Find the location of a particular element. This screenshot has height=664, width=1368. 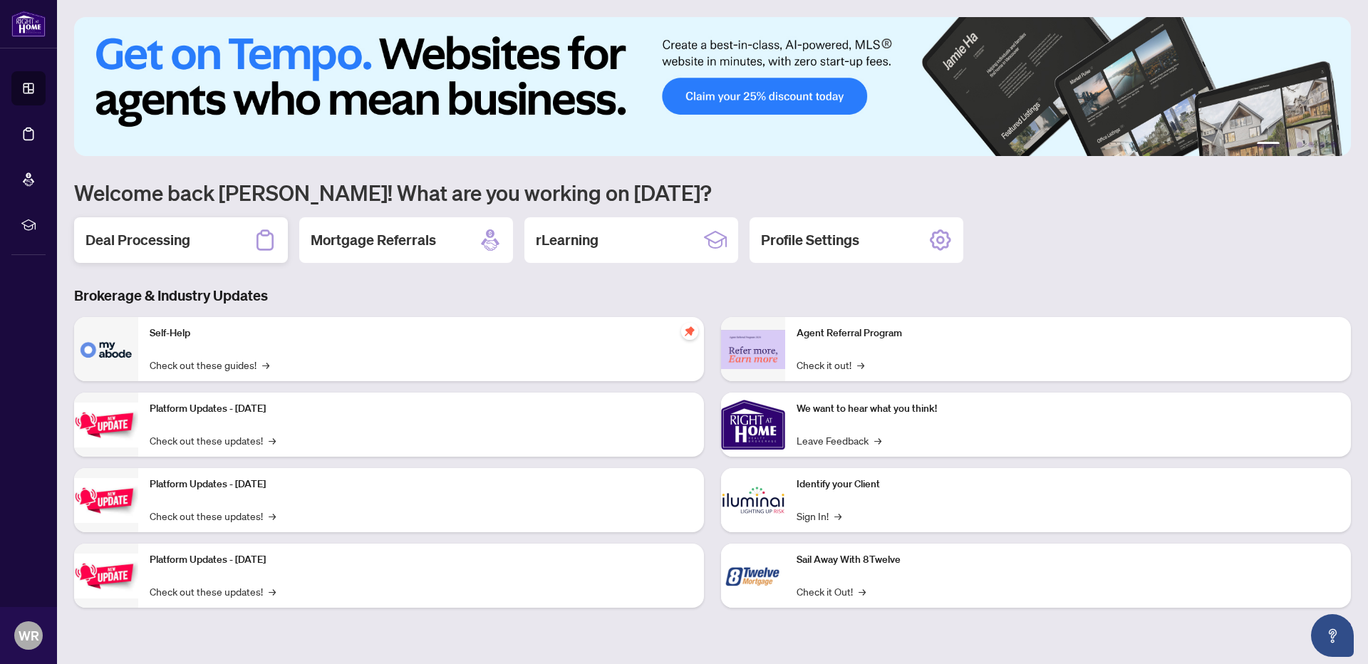

button: Open asap is located at coordinates (1332, 635).